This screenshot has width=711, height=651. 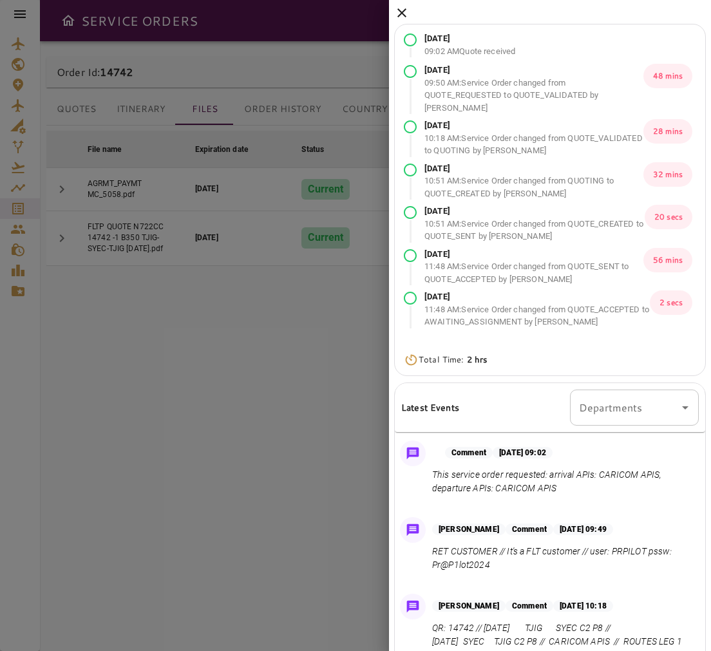 What do you see at coordinates (668, 217) in the screenshot?
I see `p: 20 secs` at bounding box center [668, 217].